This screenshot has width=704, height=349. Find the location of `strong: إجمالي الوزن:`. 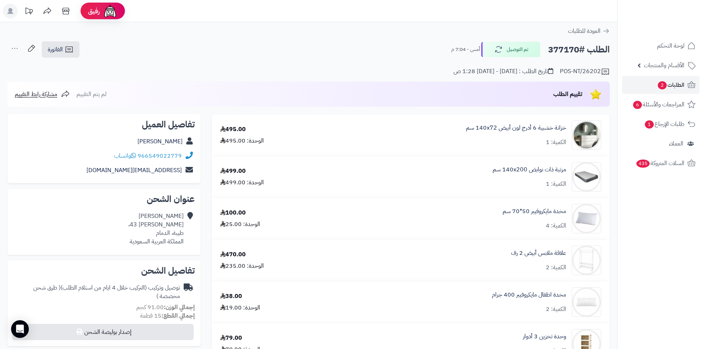

strong: إجمالي الوزن: is located at coordinates (179, 307).